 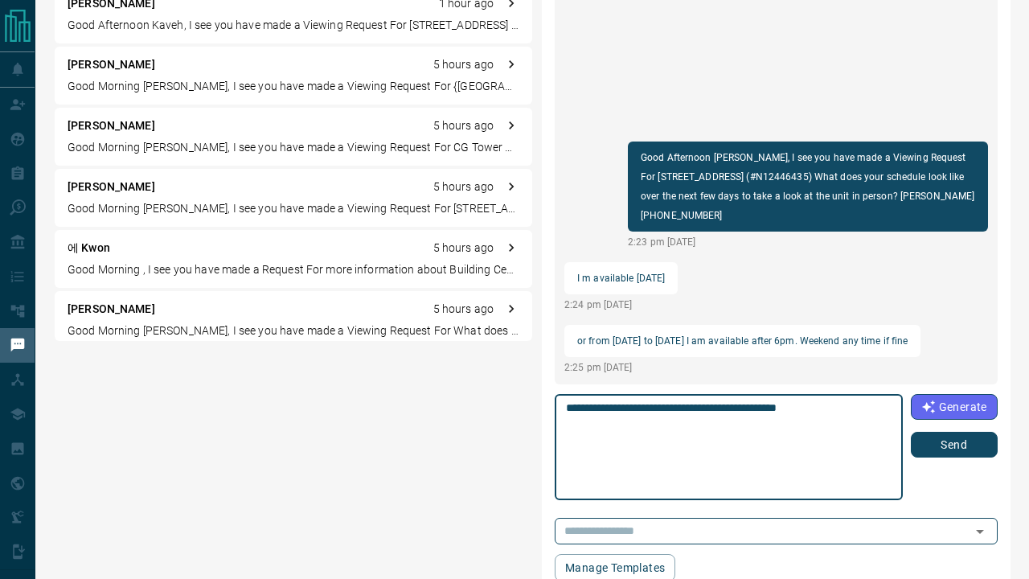 I want to click on p: 에 Kwon, so click(x=88, y=248).